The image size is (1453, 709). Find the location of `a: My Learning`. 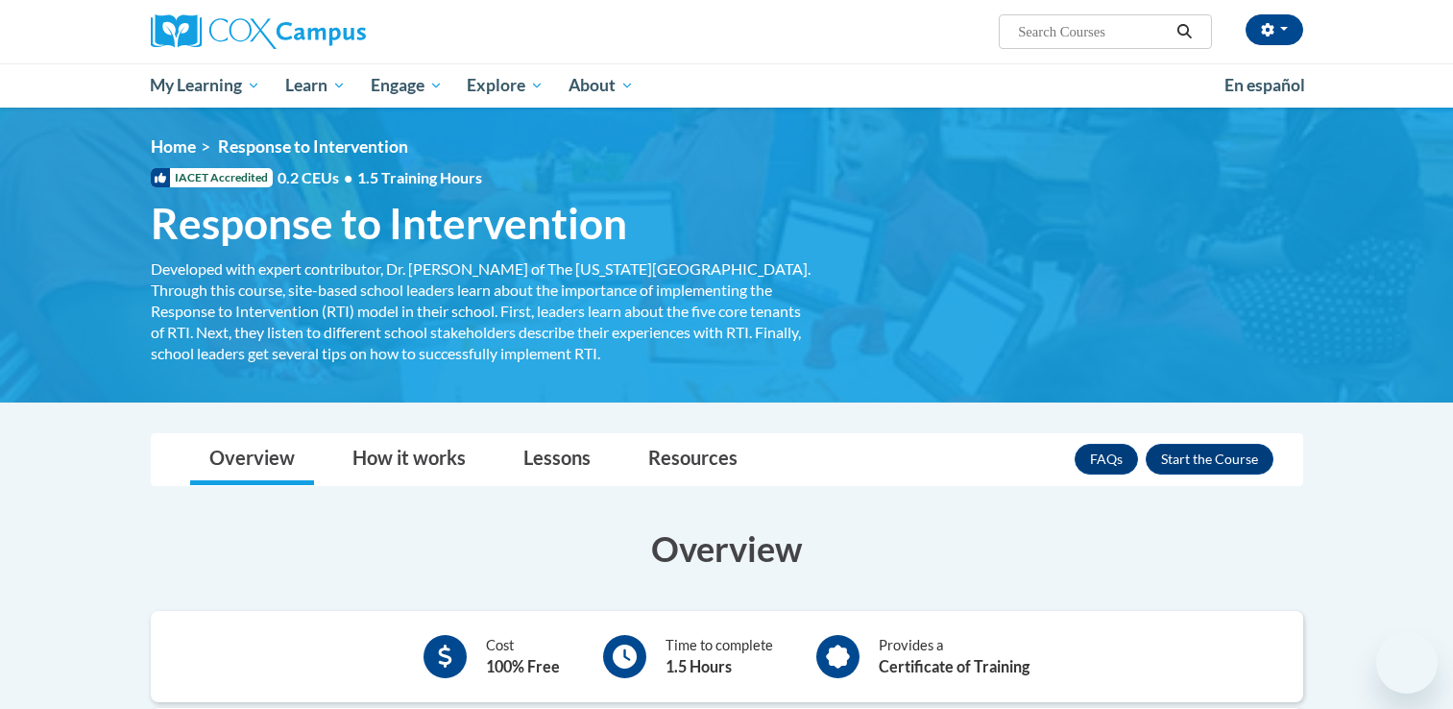

a: My Learning is located at coordinates (205, 85).